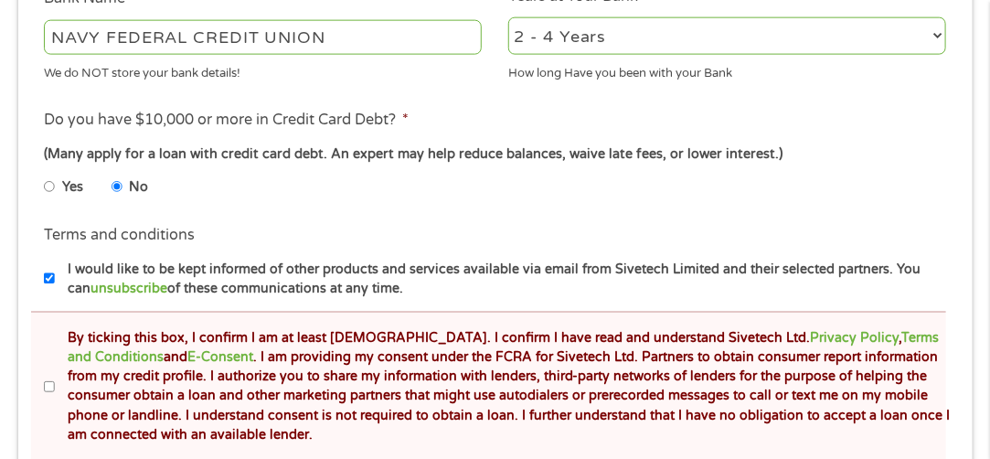 The image size is (990, 459). I want to click on a: E-Consent, so click(220, 357).